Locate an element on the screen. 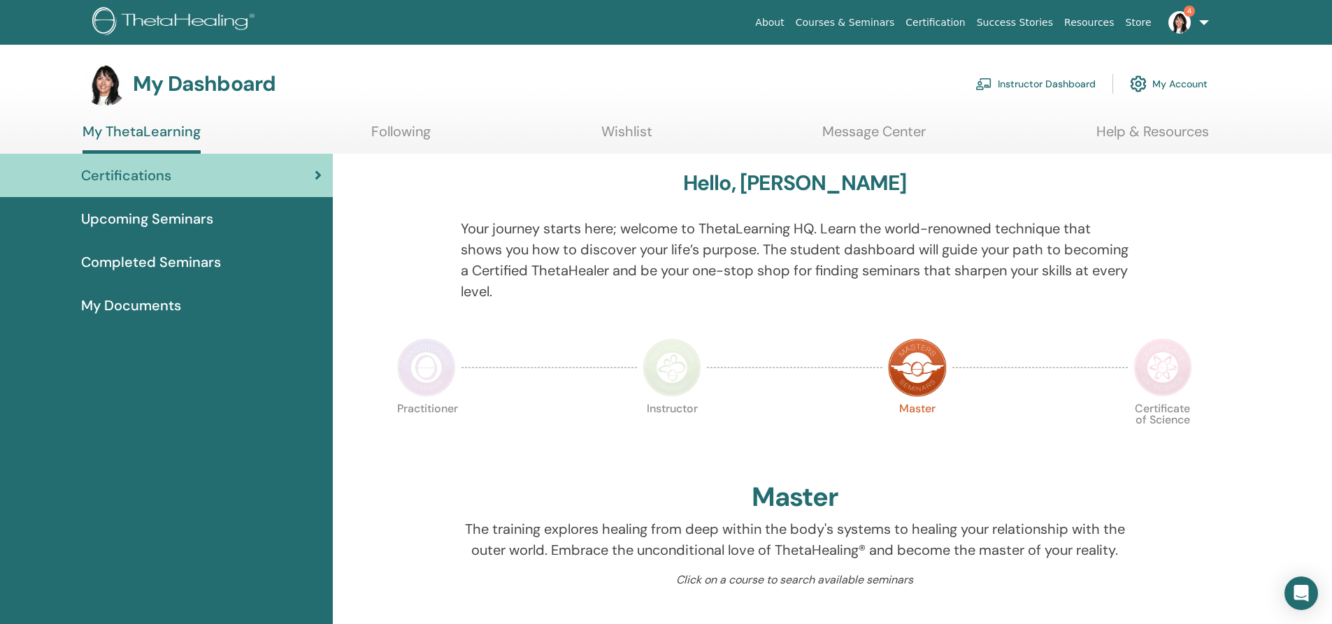 The height and width of the screenshot is (624, 1332). img: Instructor is located at coordinates (672, 368).